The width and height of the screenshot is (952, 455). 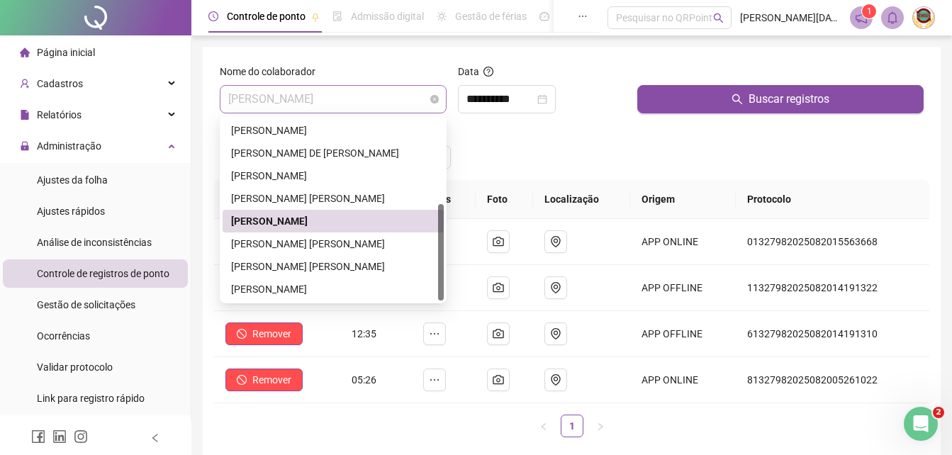 I want to click on th: Foto, so click(x=504, y=199).